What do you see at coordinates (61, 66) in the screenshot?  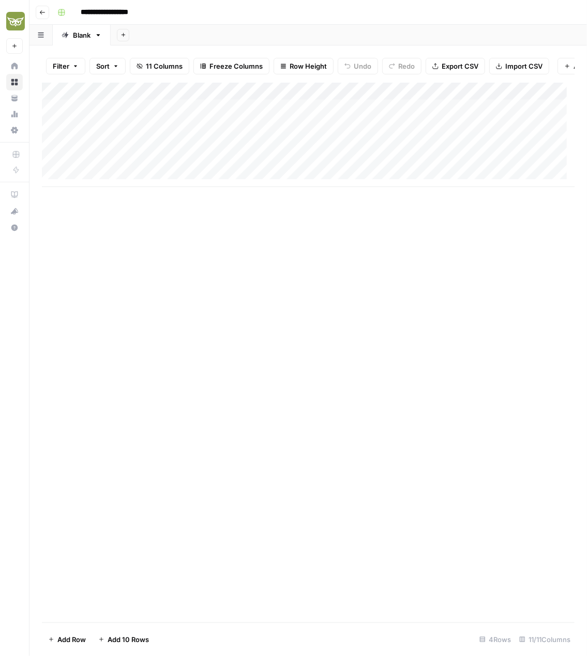 I see `span: Filter` at bounding box center [61, 66].